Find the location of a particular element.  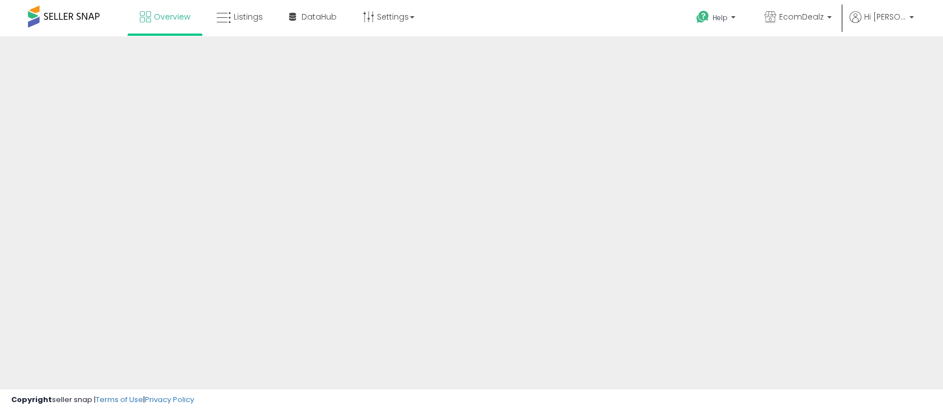

i: Get Help is located at coordinates (703, 17).